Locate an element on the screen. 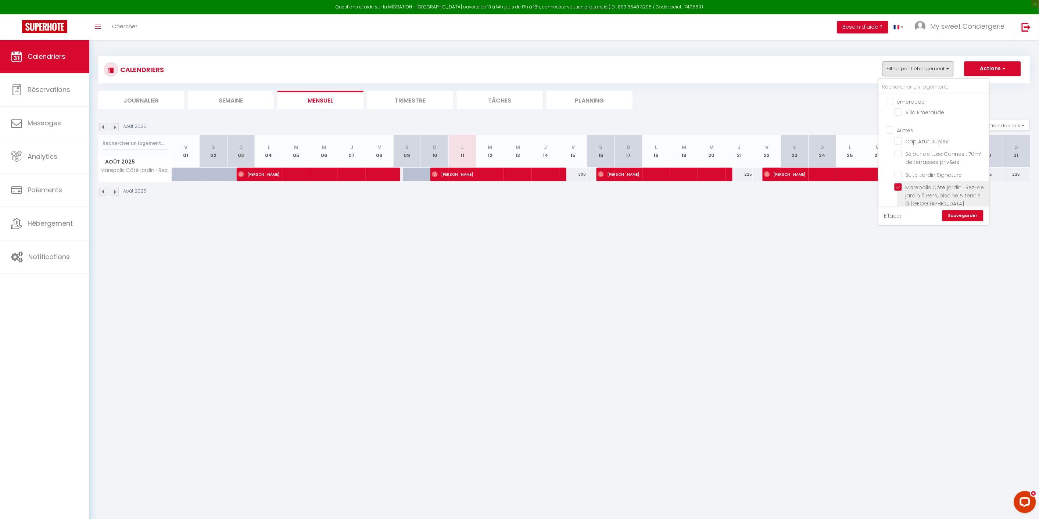 The height and width of the screenshot is (519, 1039). th: 23 is located at coordinates (795, 151).